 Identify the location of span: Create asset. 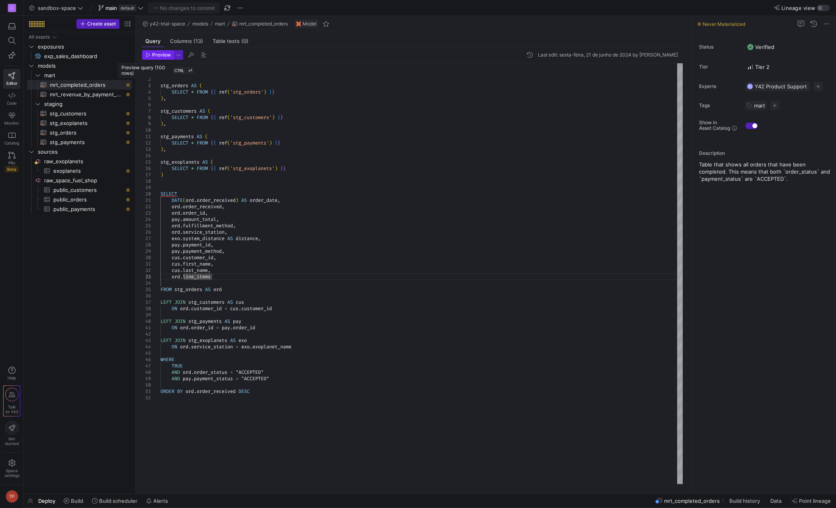
(101, 24).